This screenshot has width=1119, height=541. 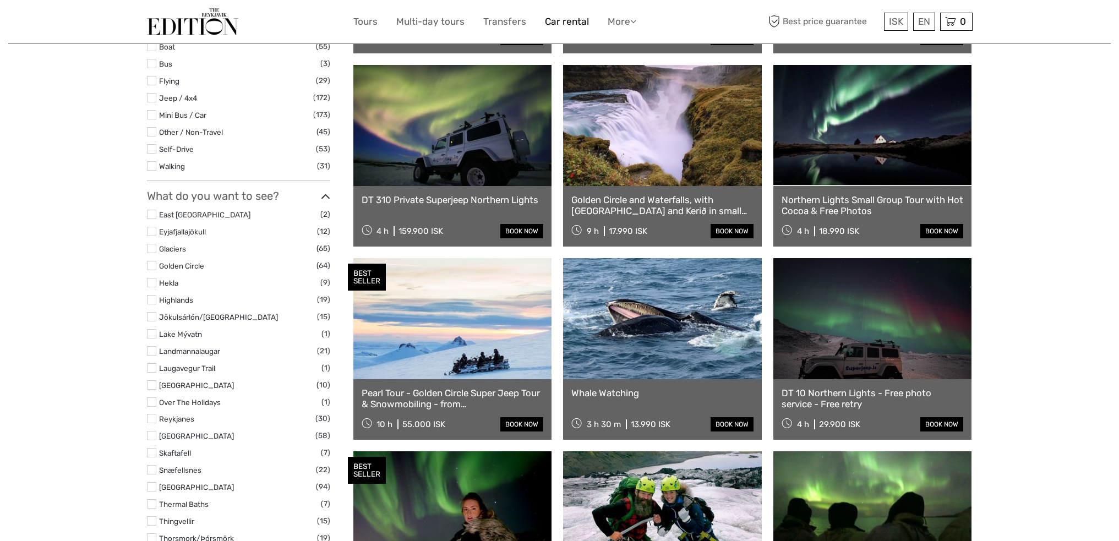 What do you see at coordinates (193, 21) in the screenshot?
I see `img: The Reykjavík Edition` at bounding box center [193, 21].